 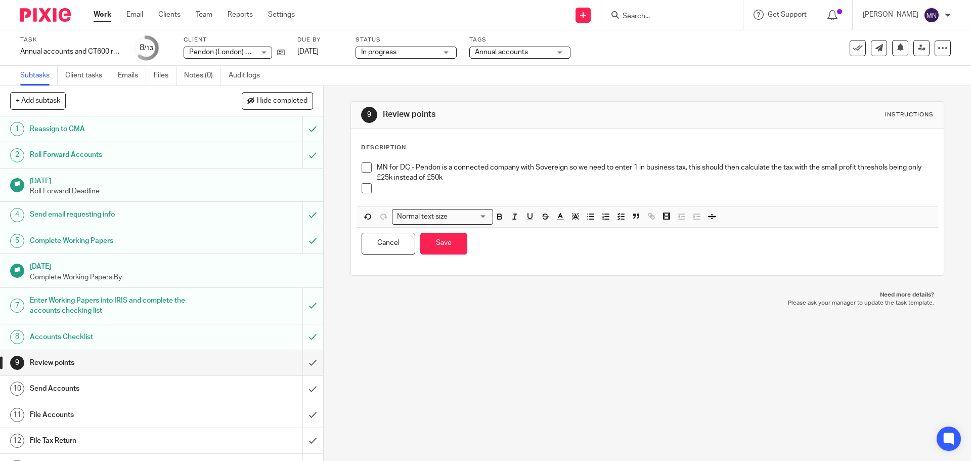 I want to click on p: Please ask your manager to update the task template., so click(x=647, y=303).